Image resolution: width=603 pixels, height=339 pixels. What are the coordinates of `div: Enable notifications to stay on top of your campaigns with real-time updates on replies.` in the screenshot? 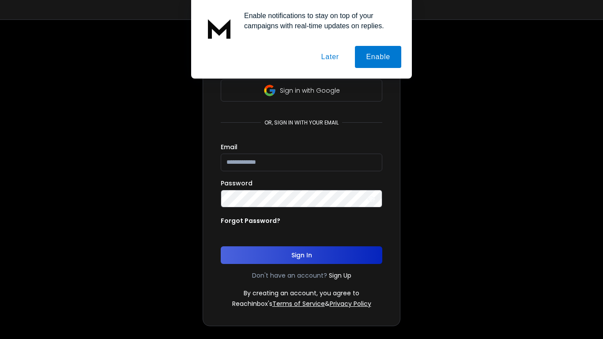 It's located at (319, 21).